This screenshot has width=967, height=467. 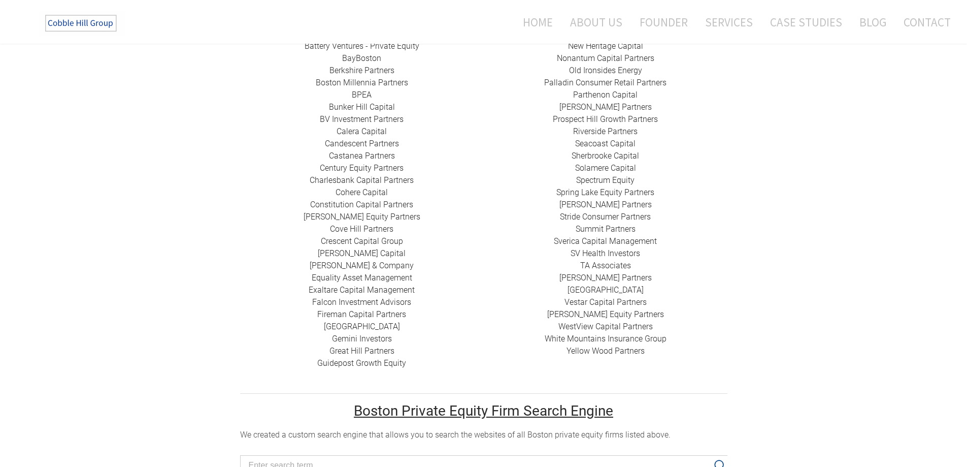 I want to click on a: BV Investment Partners, so click(x=361, y=119).